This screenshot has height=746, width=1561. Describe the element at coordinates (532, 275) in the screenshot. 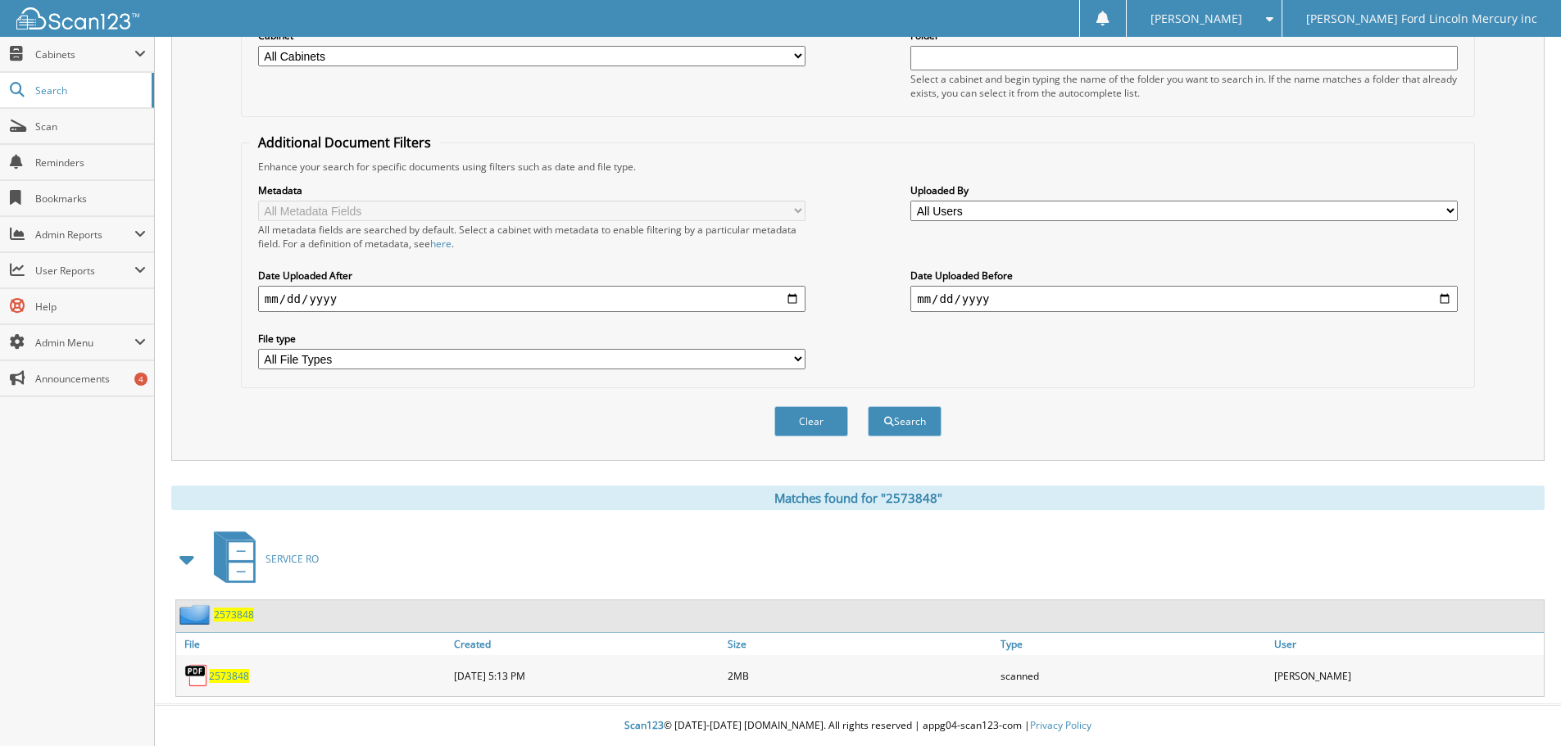

I see `label: Date Uploaded After` at that location.